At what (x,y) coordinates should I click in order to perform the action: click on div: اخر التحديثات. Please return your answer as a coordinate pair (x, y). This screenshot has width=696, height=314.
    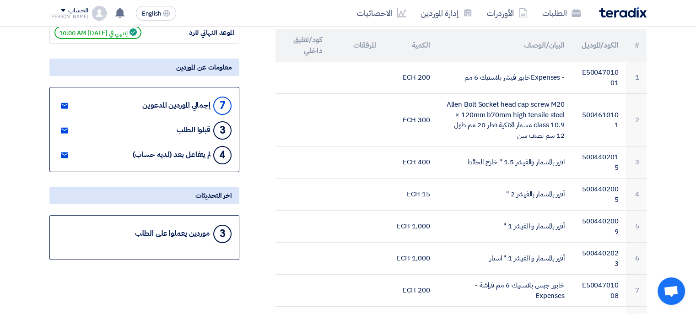
    Looking at the image, I should click on (144, 195).